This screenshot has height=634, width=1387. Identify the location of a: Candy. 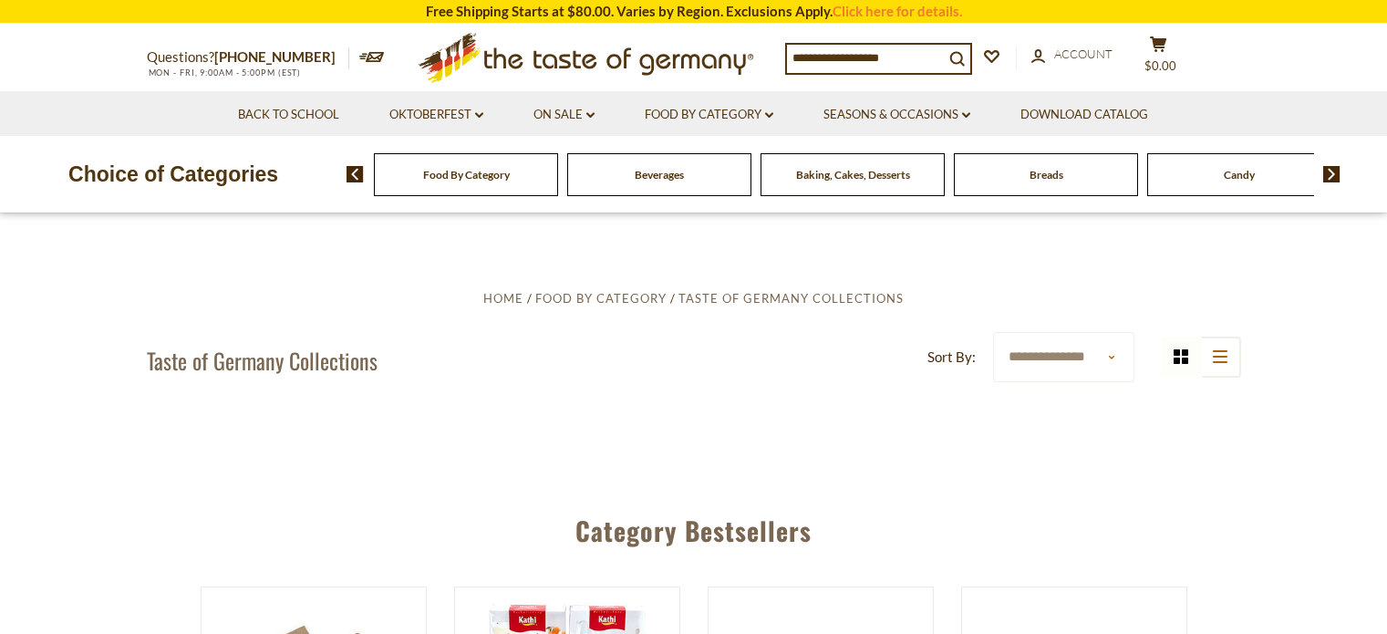
(1239, 174).